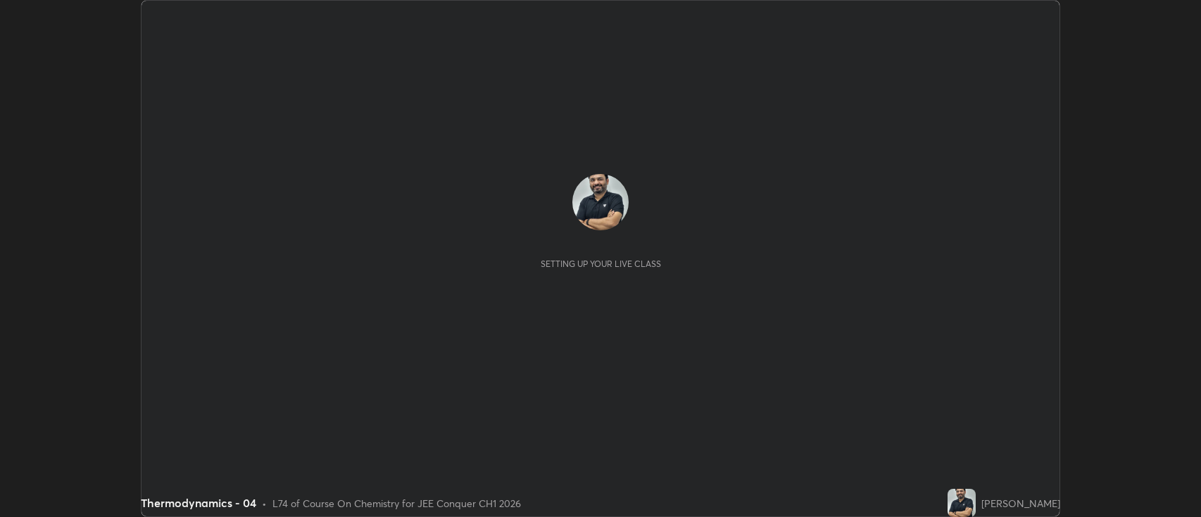 The width and height of the screenshot is (1201, 517). I want to click on div: L74 of Course On Chemistry for JEE Conquer CH1 2026, so click(397, 503).